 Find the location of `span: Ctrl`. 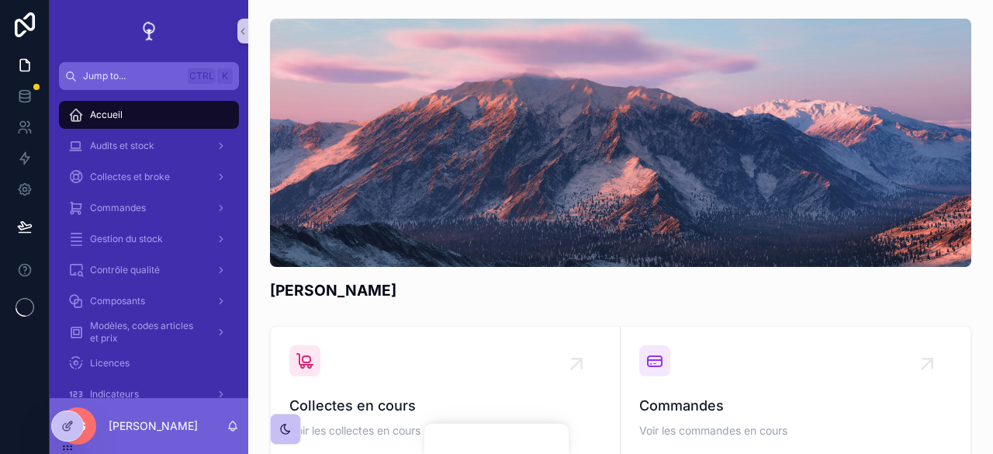

span: Ctrl is located at coordinates (202, 76).